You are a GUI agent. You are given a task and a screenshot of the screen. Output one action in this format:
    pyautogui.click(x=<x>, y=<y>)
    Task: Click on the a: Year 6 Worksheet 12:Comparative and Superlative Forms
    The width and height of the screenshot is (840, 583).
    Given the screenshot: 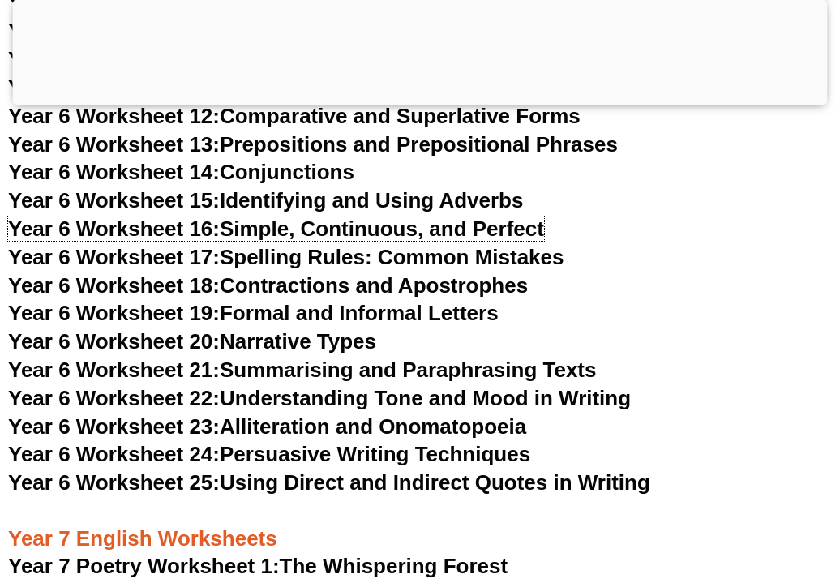 What is the action you would take?
    pyautogui.click(x=294, y=116)
    